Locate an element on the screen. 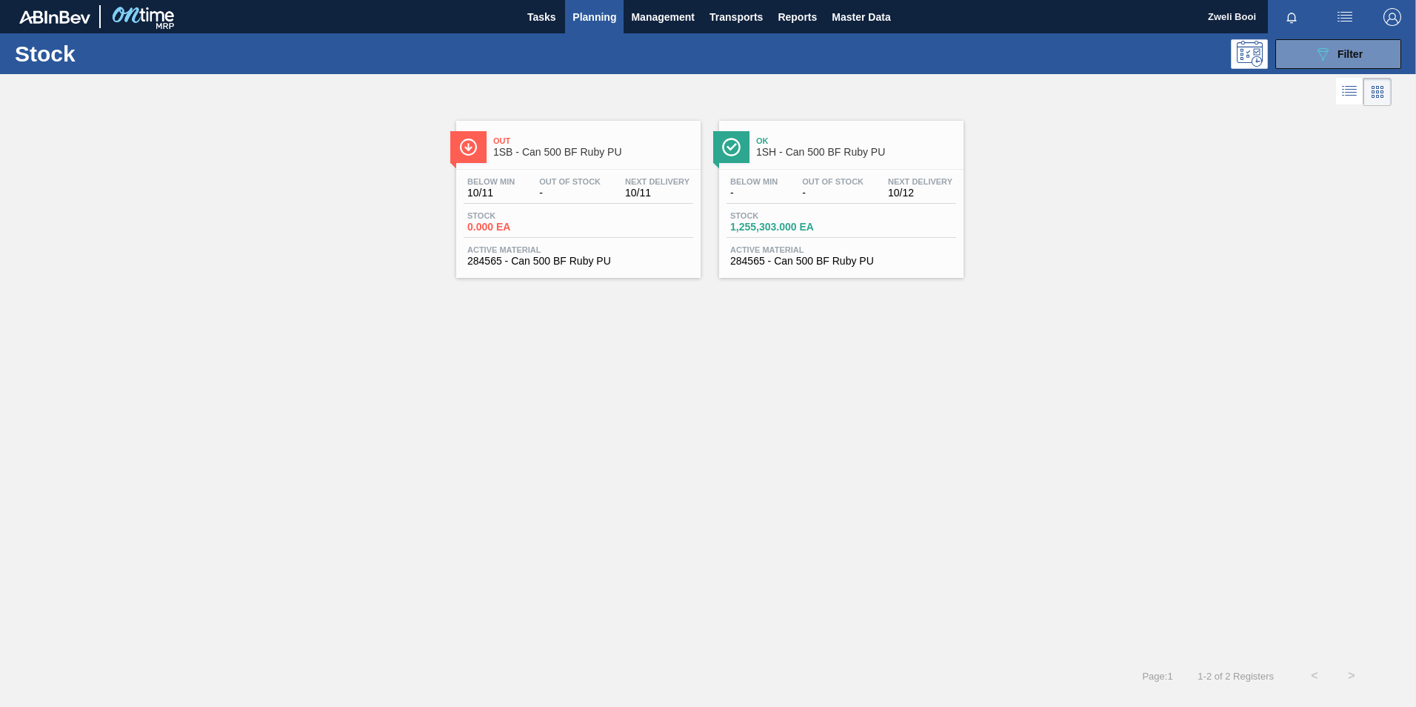 This screenshot has width=1416, height=707. h1: Stock is located at coordinates (125, 53).